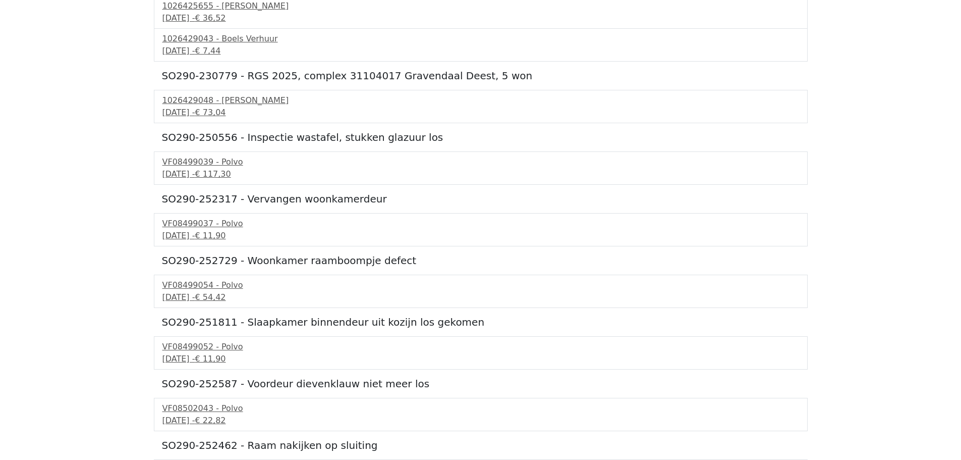 The image size is (961, 460). Describe the element at coordinates (481, 162) in the screenshot. I see `div: VF08499039 - Polvo` at that location.